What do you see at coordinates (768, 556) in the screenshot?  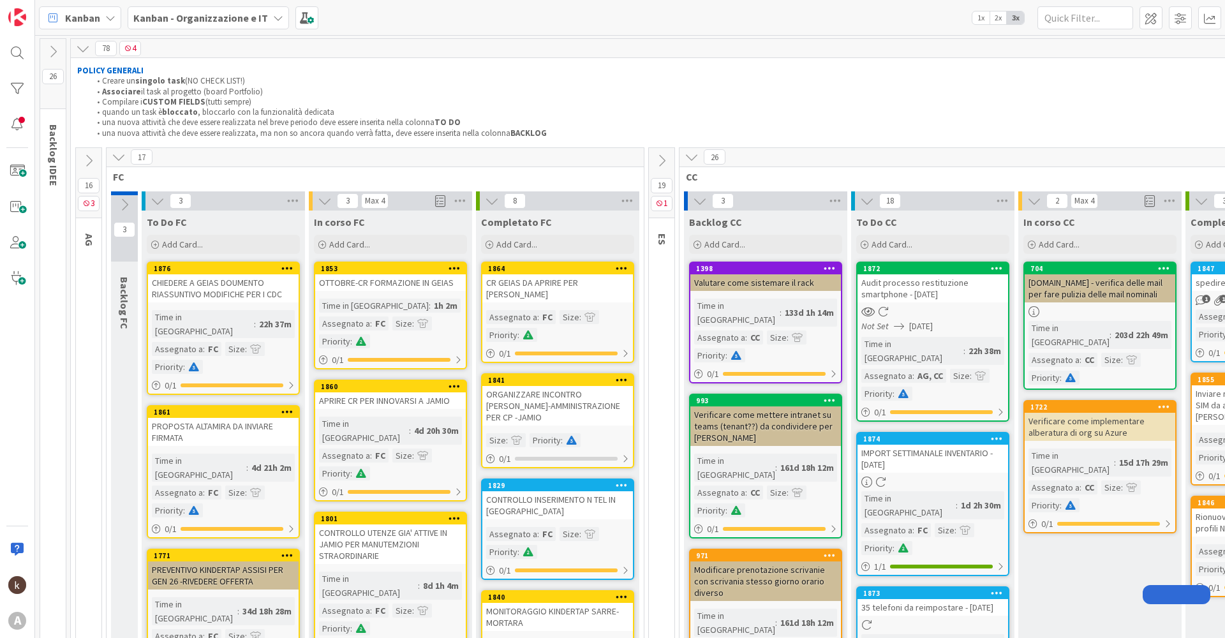 I see `div: 971` at bounding box center [768, 556].